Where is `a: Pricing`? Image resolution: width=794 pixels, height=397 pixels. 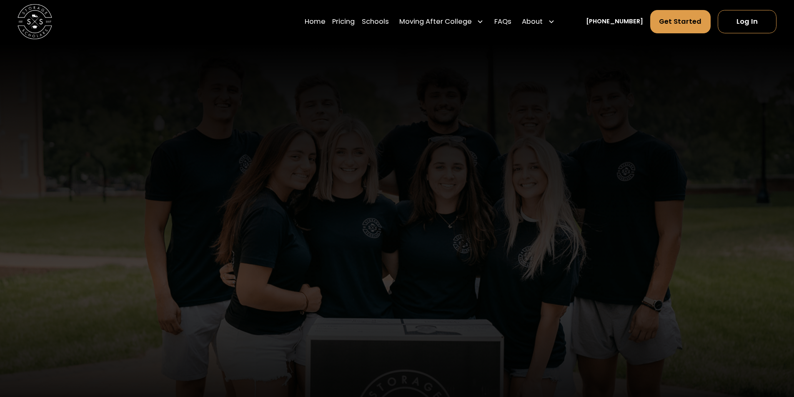
a: Pricing is located at coordinates (344, 22).